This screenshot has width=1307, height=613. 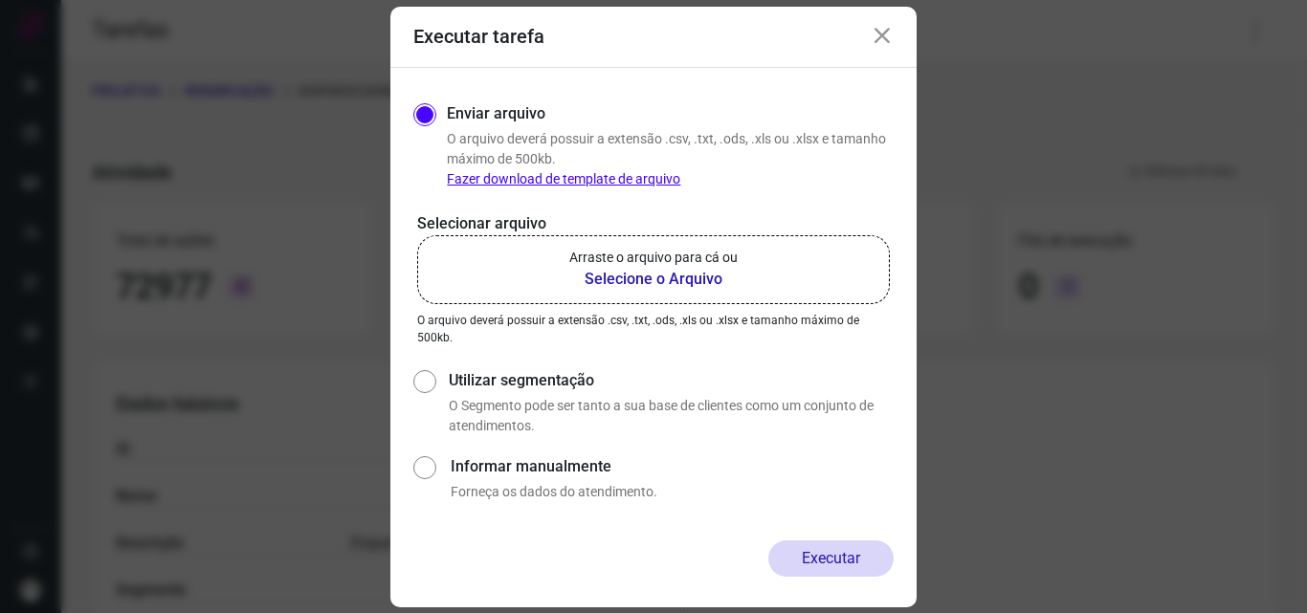 What do you see at coordinates (563, 179) in the screenshot?
I see `a: Fazer download de template de arquivo` at bounding box center [563, 179].